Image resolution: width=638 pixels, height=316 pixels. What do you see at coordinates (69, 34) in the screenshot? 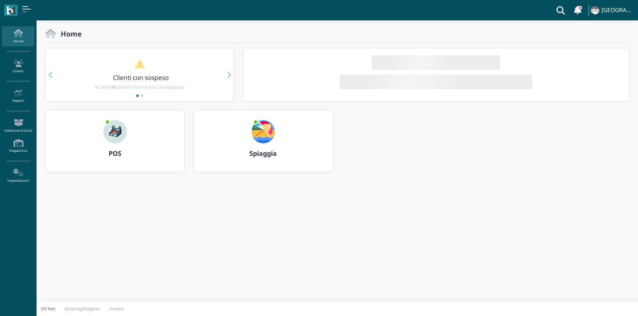
I see `h2: Home` at bounding box center [69, 34].